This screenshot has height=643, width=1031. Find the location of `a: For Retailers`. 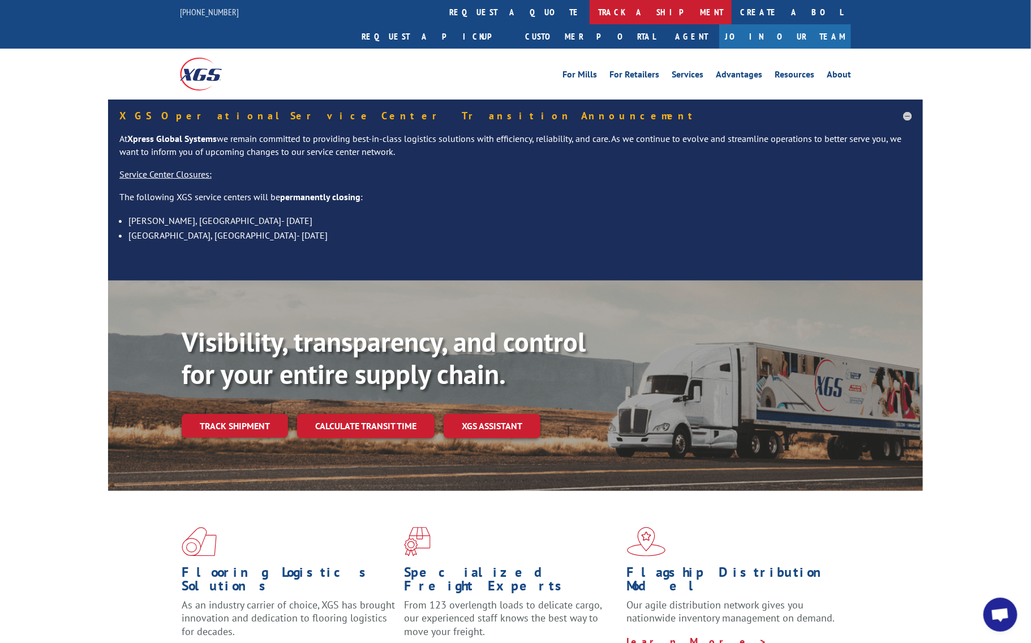

a: For Retailers is located at coordinates (634, 76).